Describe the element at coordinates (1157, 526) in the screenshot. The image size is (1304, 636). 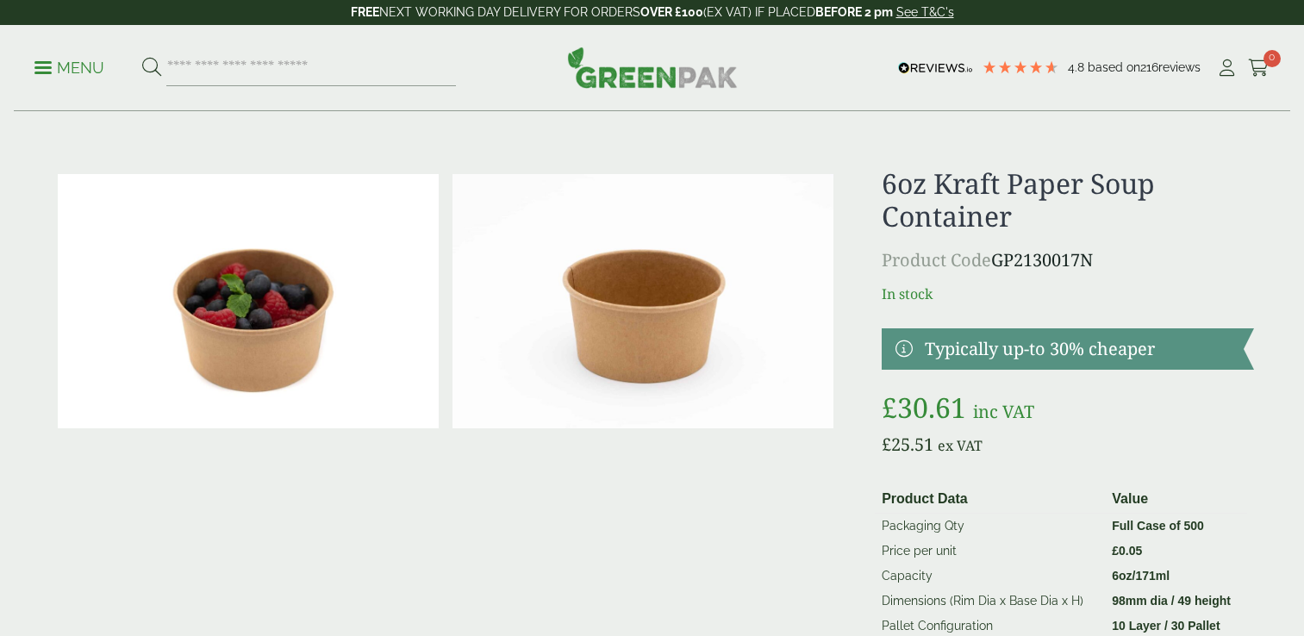
I see `strong: Full Case of 500` at that location.